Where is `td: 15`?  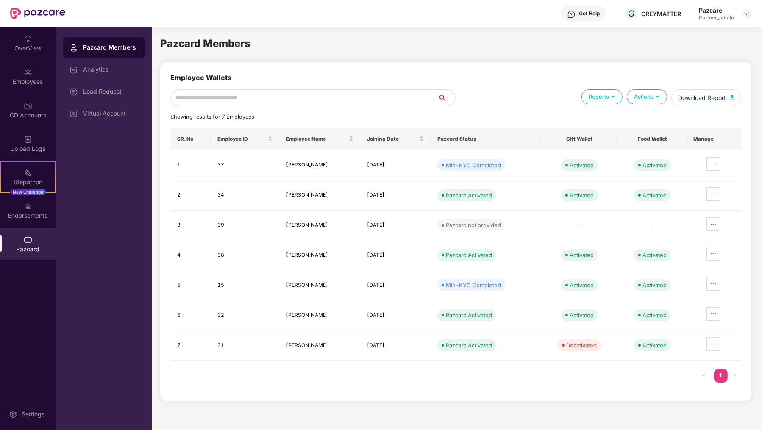
td: 15 is located at coordinates (245, 285).